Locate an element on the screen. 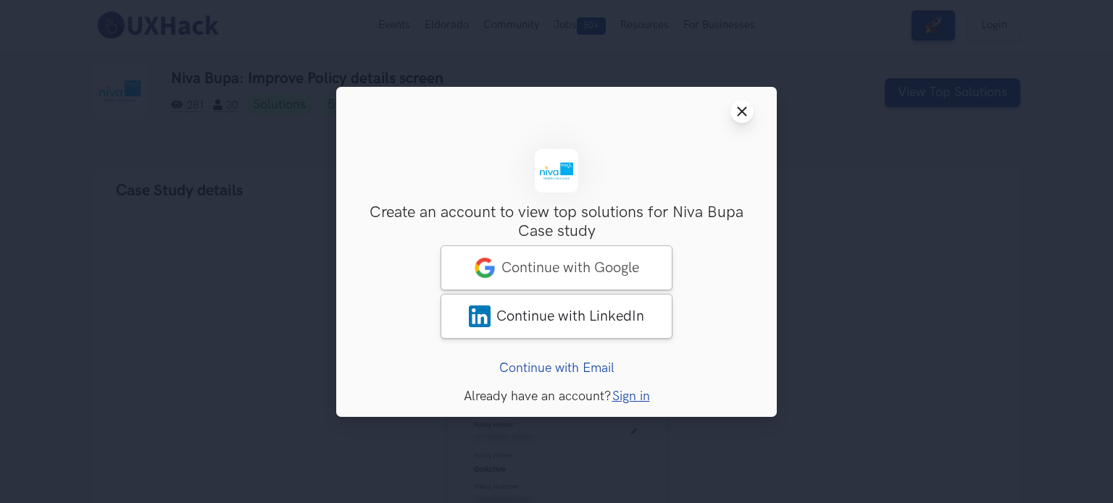 The image size is (1113, 503). a: LinkedInContinue with LinkedIn is located at coordinates (556, 316).